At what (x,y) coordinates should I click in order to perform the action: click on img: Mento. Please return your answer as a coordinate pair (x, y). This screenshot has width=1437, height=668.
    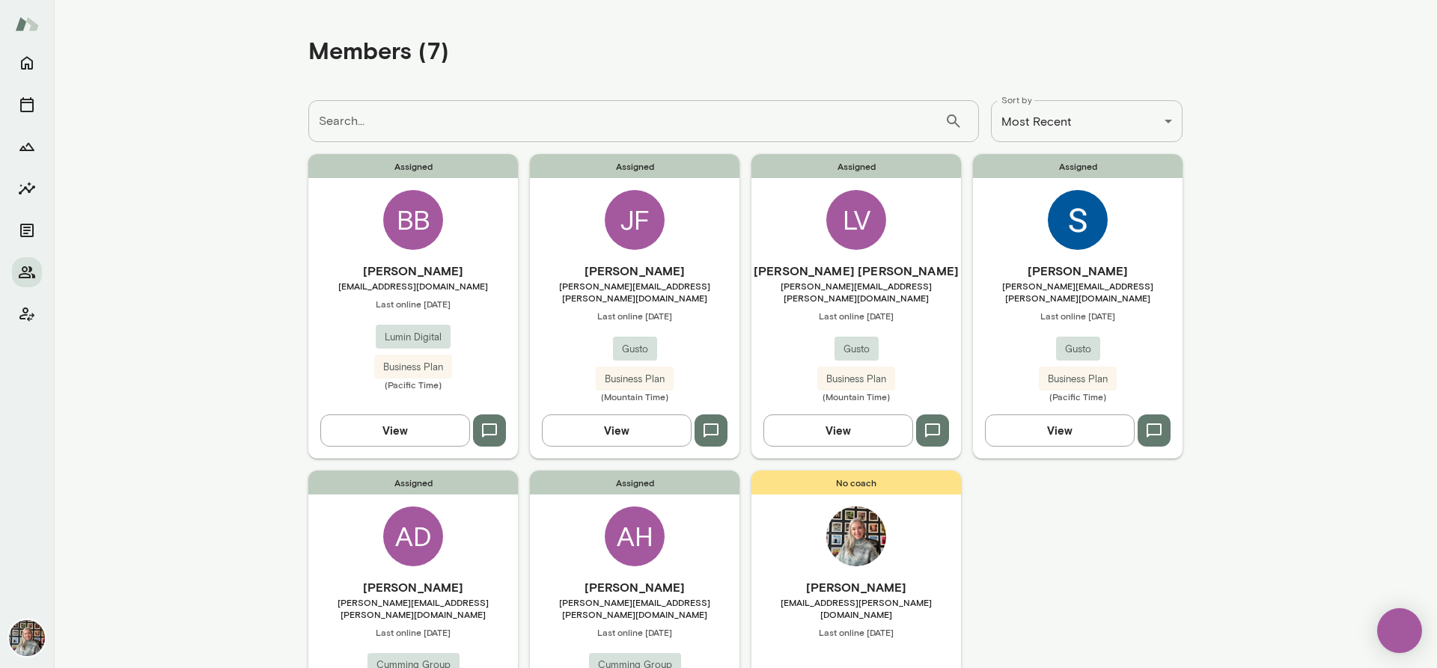
    Looking at the image, I should click on (27, 24).